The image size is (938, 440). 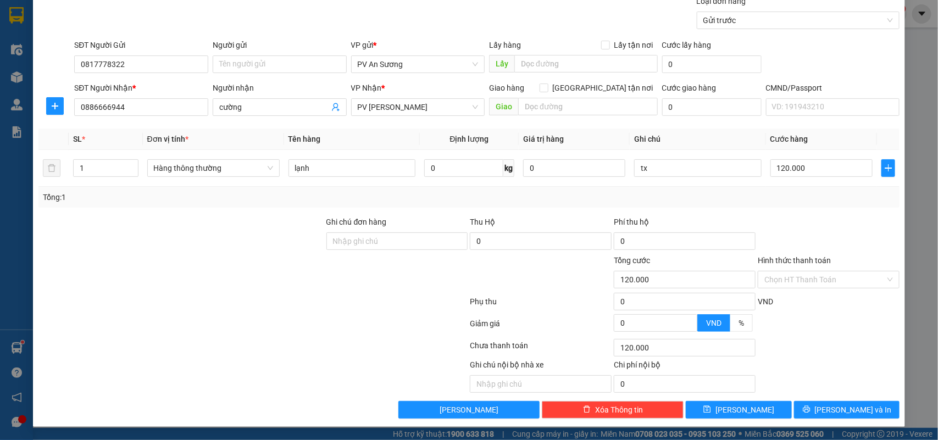 I want to click on span: AS08250080, so click(x=132, y=45).